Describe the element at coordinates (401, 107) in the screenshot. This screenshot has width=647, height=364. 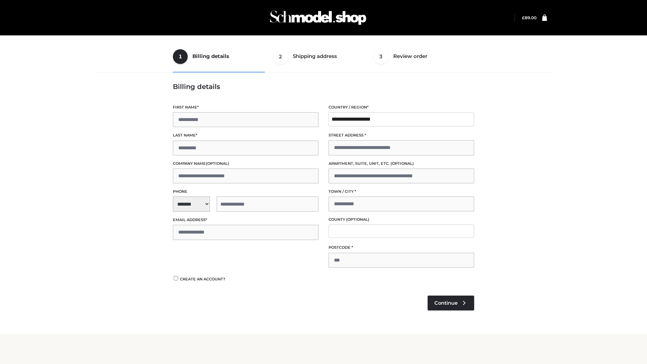
I see `label: Country / Region` at that location.